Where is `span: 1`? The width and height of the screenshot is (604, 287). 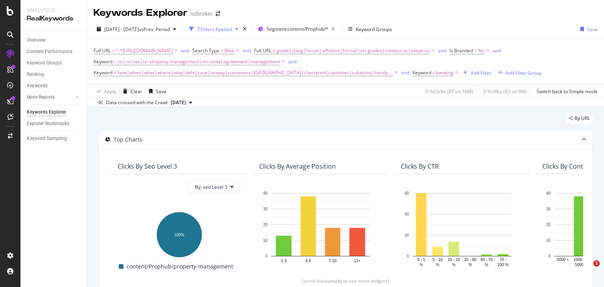 span: 1 is located at coordinates (596, 263).